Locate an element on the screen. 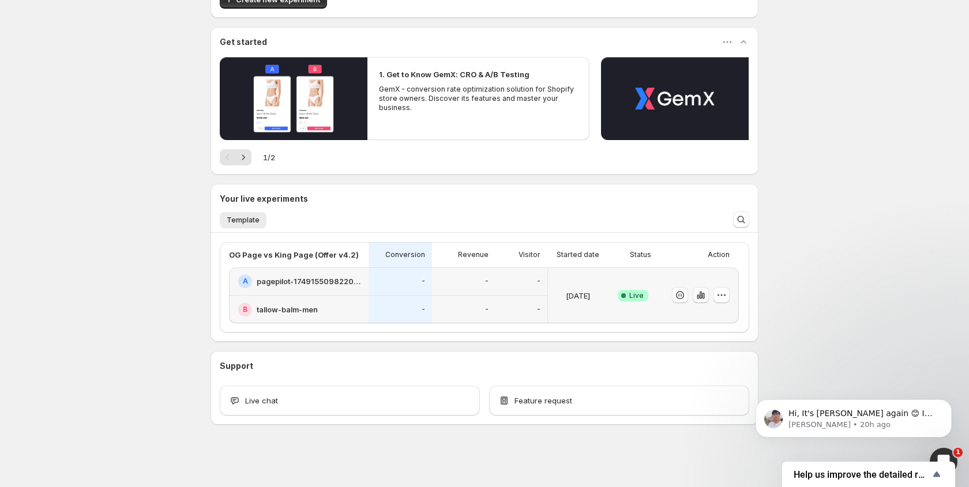 The width and height of the screenshot is (969, 487). span: Live is located at coordinates (636, 296).